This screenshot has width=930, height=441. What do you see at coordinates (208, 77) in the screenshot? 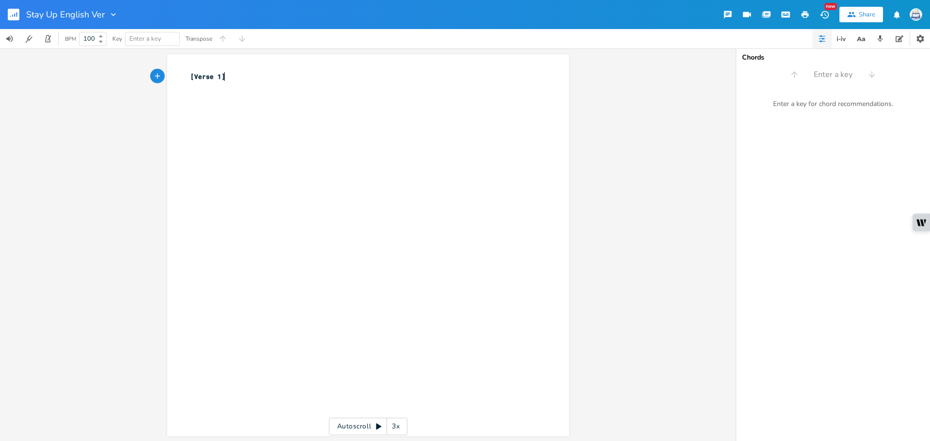
I see `span: [Verse 1]` at bounding box center [208, 77].